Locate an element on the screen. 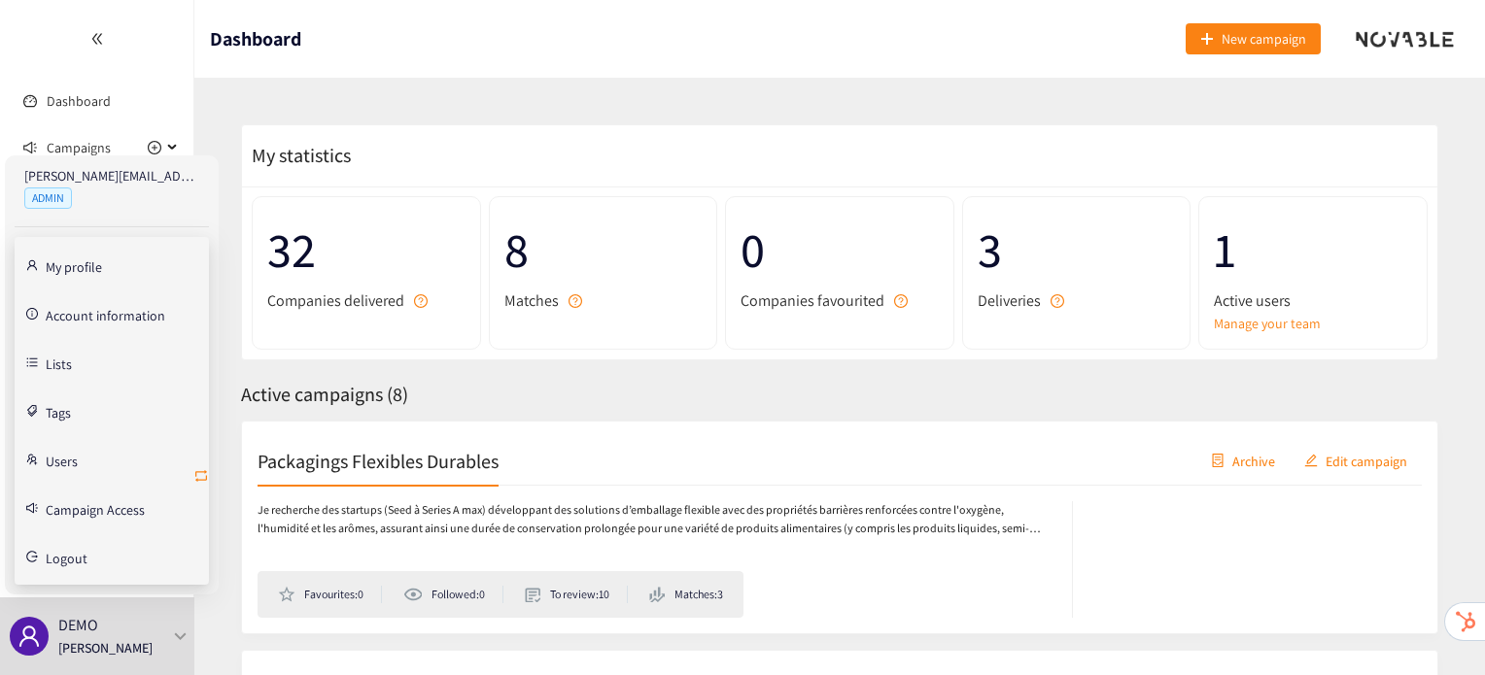  button: plusNew campaign is located at coordinates (1252, 39).